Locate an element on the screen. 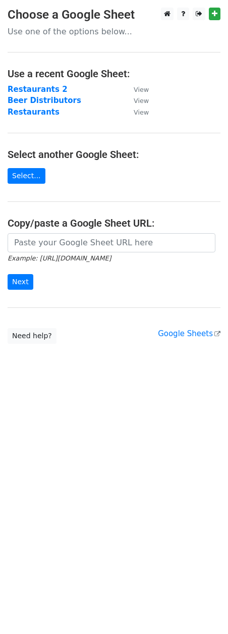 This screenshot has height=634, width=228. h4: Select another Google Sheet: is located at coordinates (114, 154).